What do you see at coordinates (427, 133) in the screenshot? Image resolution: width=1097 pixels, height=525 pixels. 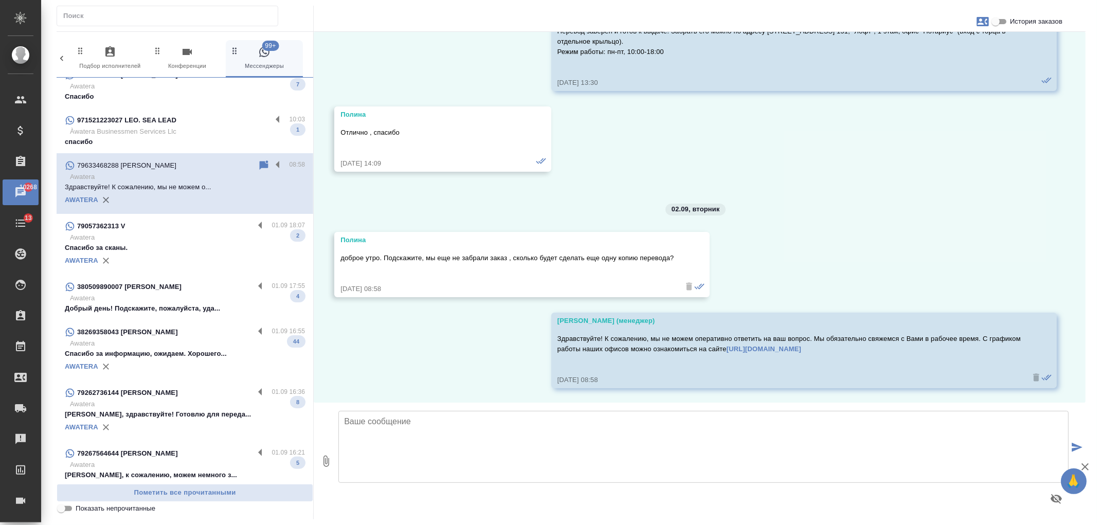 I see `p: Отлично , спасибо` at bounding box center [427, 133].